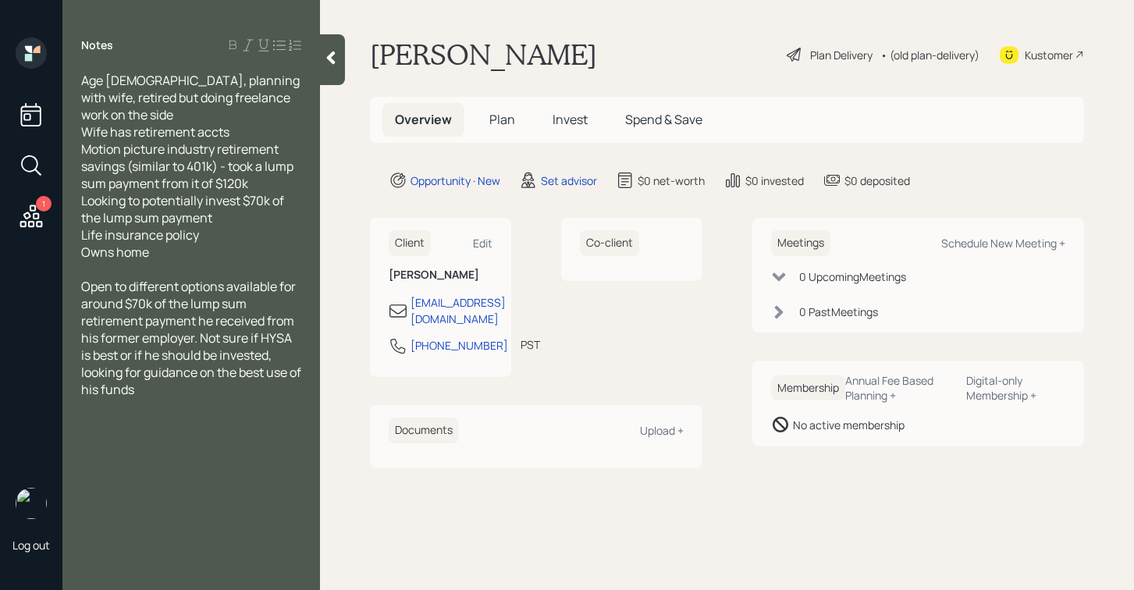 Image resolution: width=1134 pixels, height=590 pixels. What do you see at coordinates (838, 312) in the screenshot?
I see `div: 0 Past Meeting s` at bounding box center [838, 312].